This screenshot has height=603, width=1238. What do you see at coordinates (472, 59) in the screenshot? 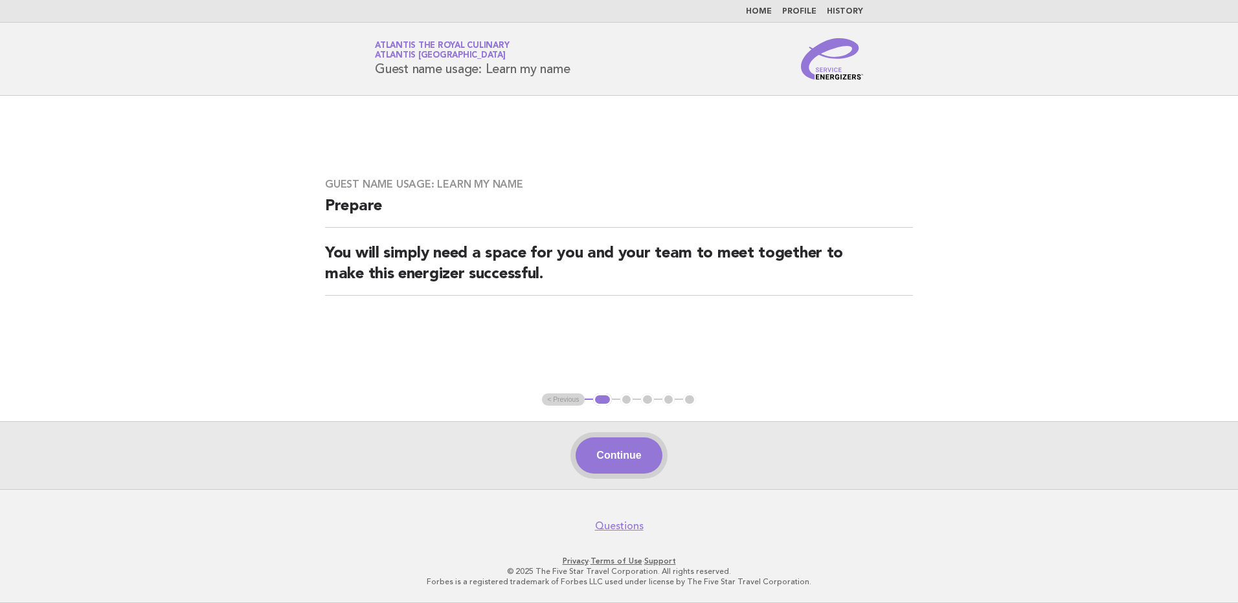
I see `h1: Guest name usage: Learn my name` at bounding box center [472, 59].